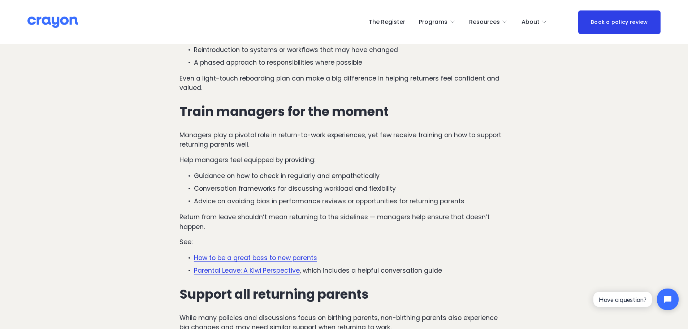 This screenshot has width=688, height=329. I want to click on p: Advice on avoiding bias in performance reviews or opportunities for returning parents, so click(351, 201).